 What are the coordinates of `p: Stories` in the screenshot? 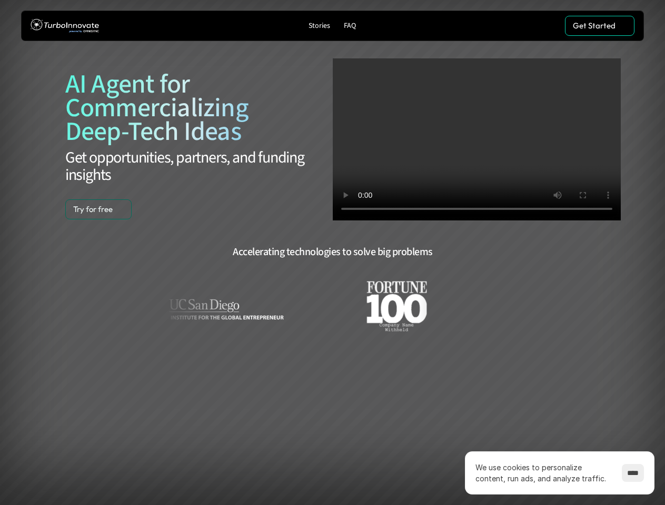 It's located at (319, 26).